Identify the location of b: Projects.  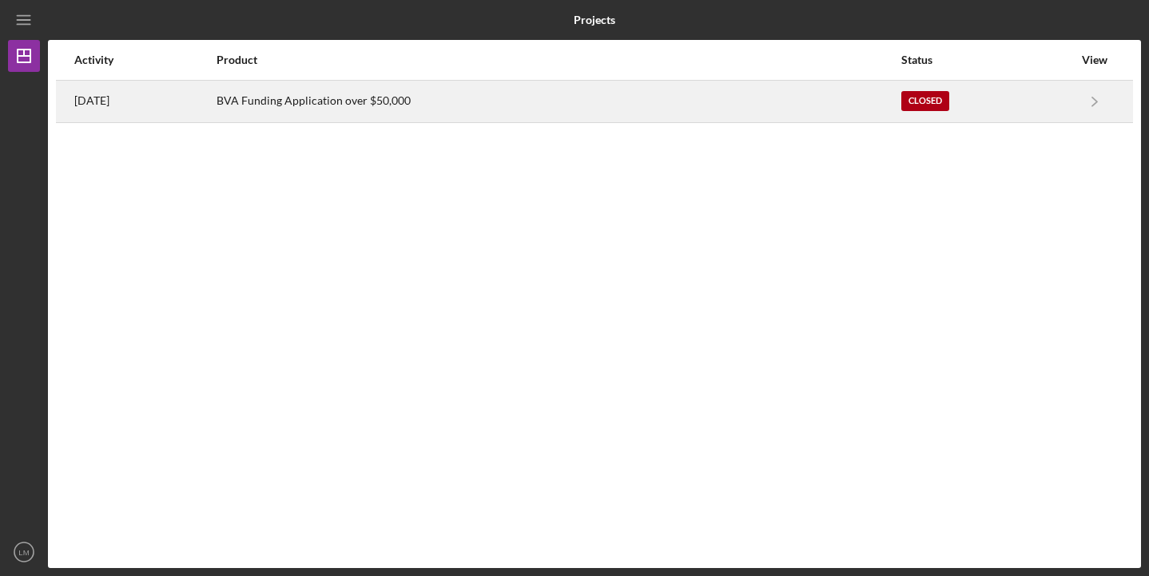
(594, 20).